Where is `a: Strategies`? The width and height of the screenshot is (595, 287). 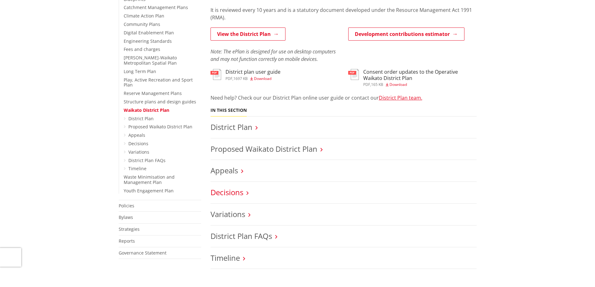
a: Strategies is located at coordinates (129, 229).